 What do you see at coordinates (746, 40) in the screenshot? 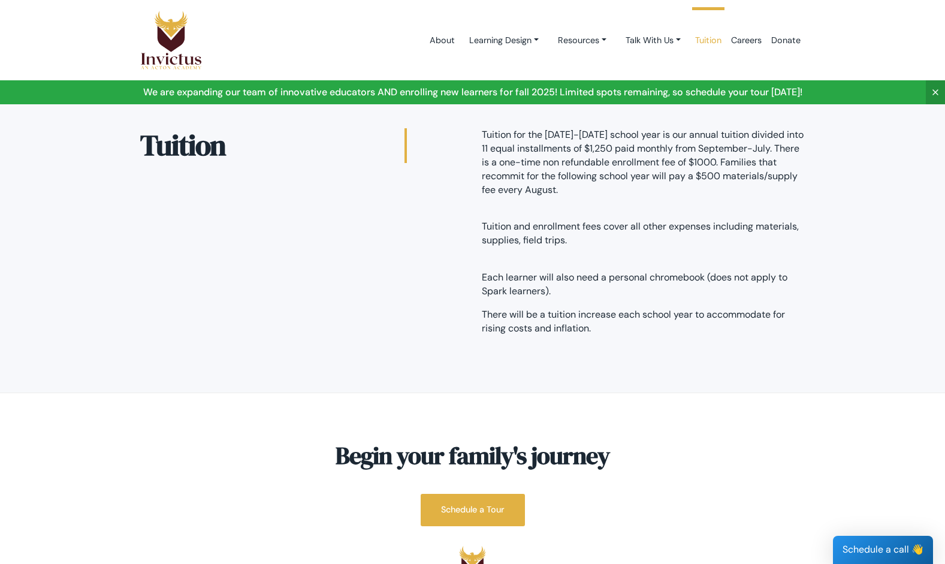
I see `a: Careers` at bounding box center [746, 40].